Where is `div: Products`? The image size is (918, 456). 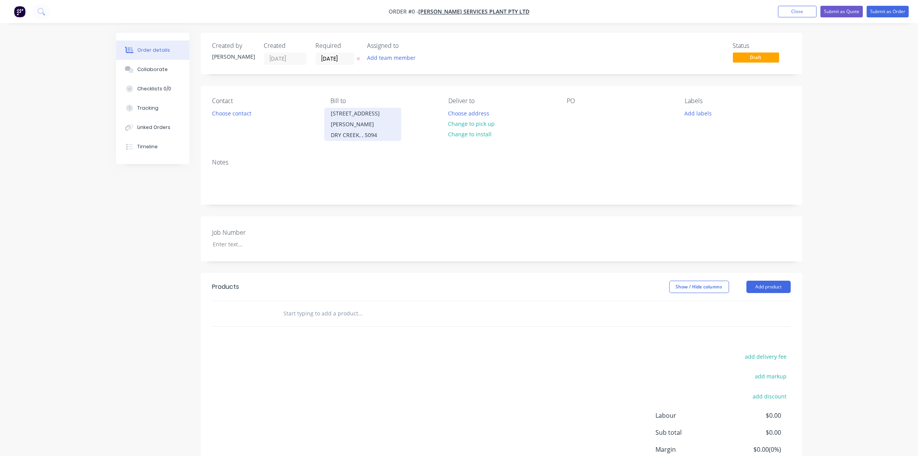
div: Products is located at coordinates (226, 287).